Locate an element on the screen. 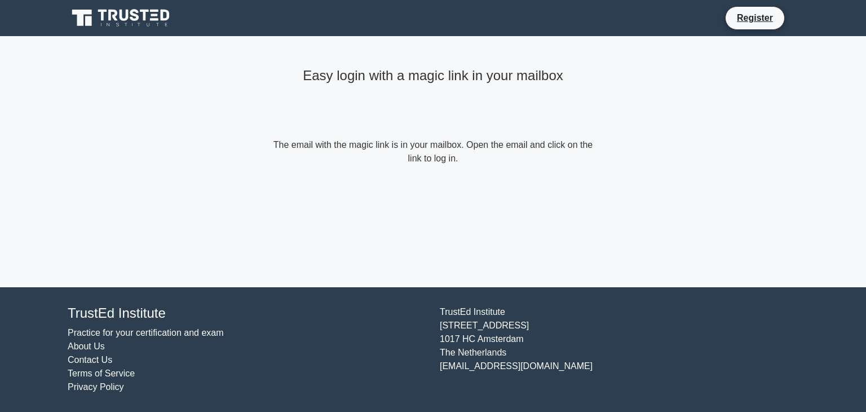 Image resolution: width=866 pixels, height=412 pixels. a: Register is located at coordinates (755, 17).